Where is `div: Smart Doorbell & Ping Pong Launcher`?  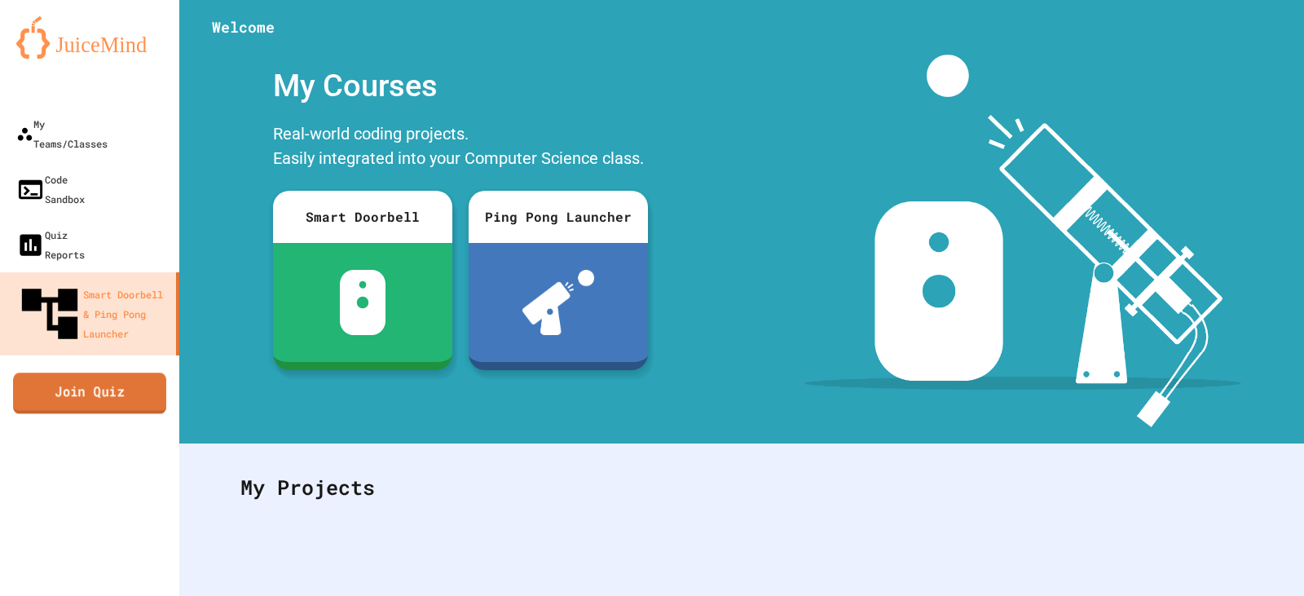 div: Smart Doorbell & Ping Pong Launcher is located at coordinates (93, 314).